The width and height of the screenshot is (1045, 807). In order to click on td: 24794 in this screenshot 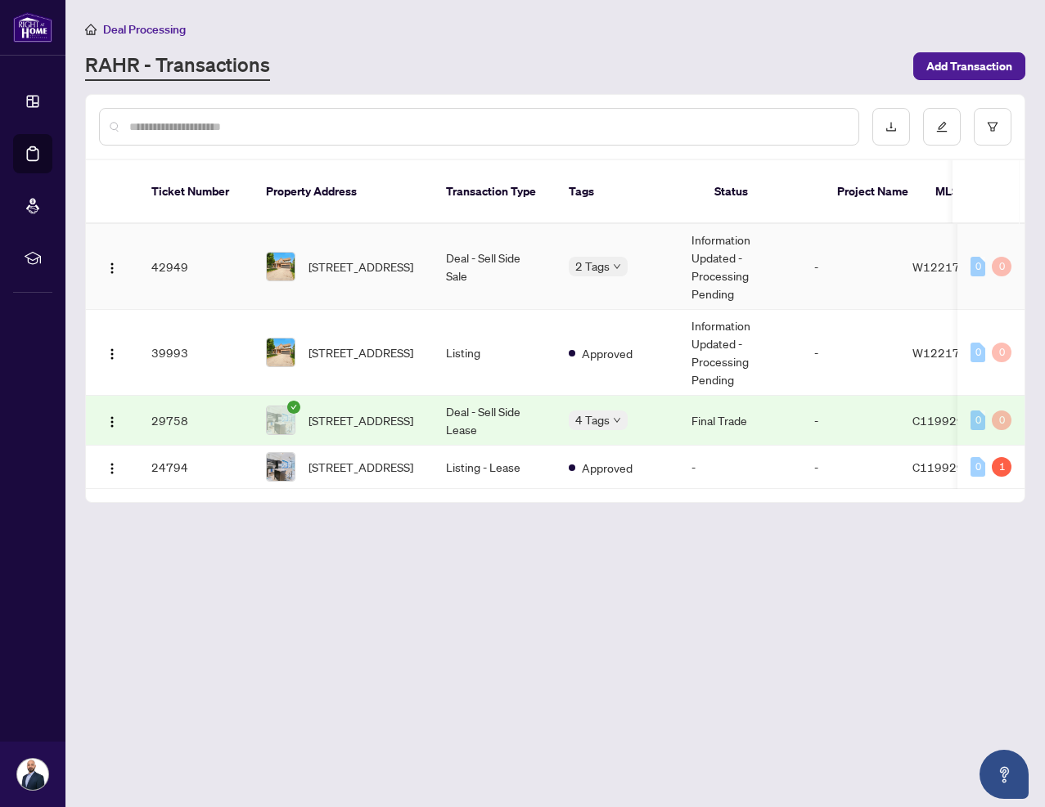, I will do `click(196, 467)`.